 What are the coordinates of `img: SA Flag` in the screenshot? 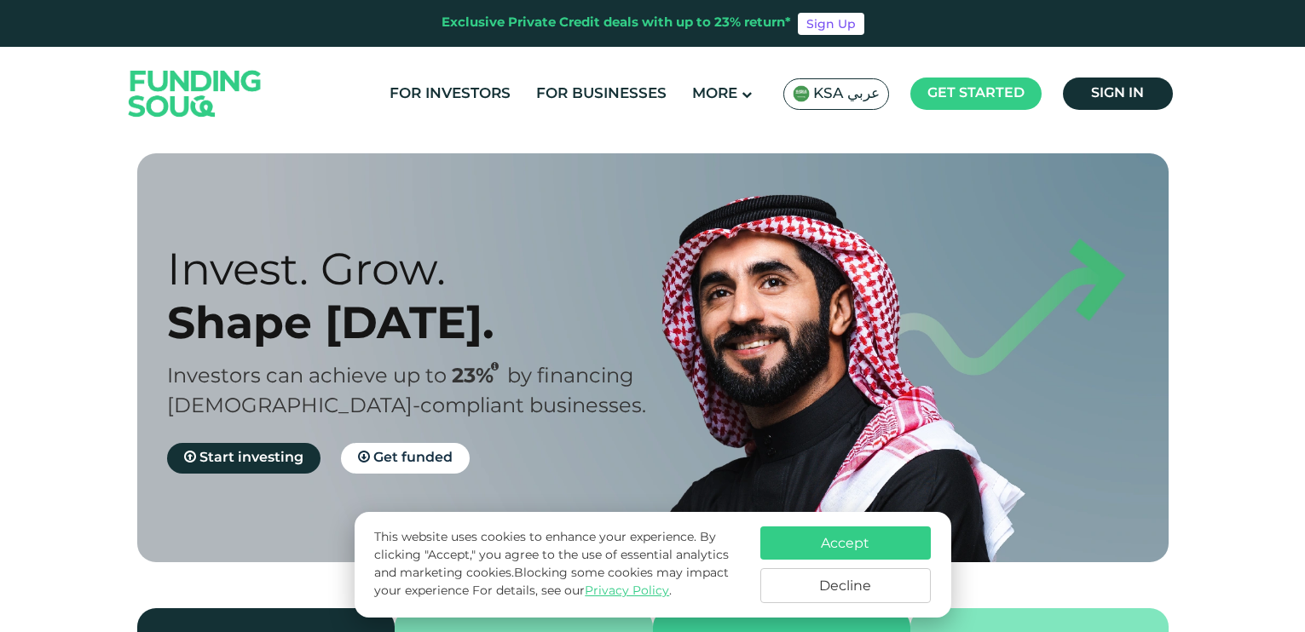 It's located at (801, 94).